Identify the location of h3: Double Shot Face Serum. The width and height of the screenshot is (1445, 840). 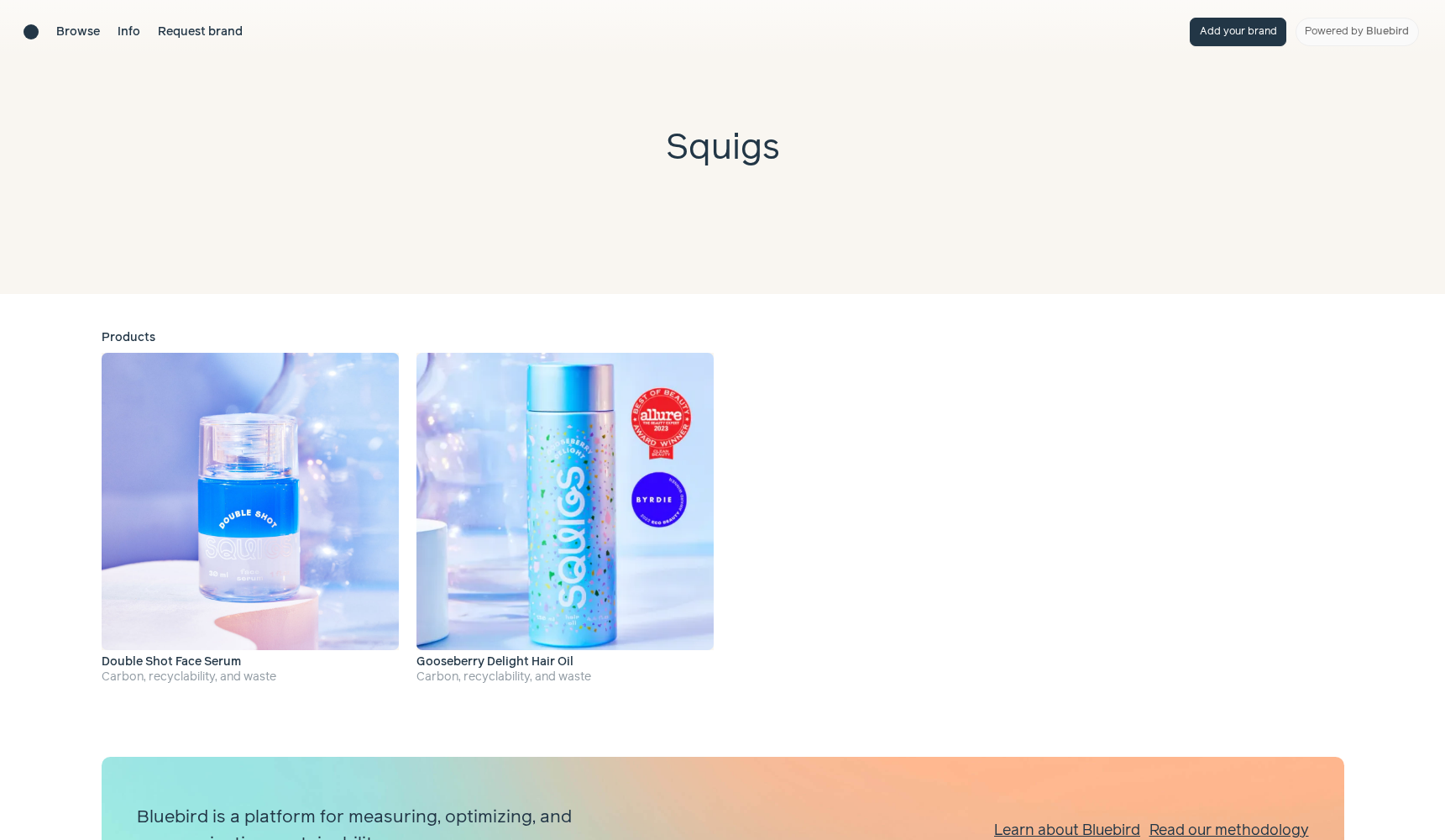
(175, 662).